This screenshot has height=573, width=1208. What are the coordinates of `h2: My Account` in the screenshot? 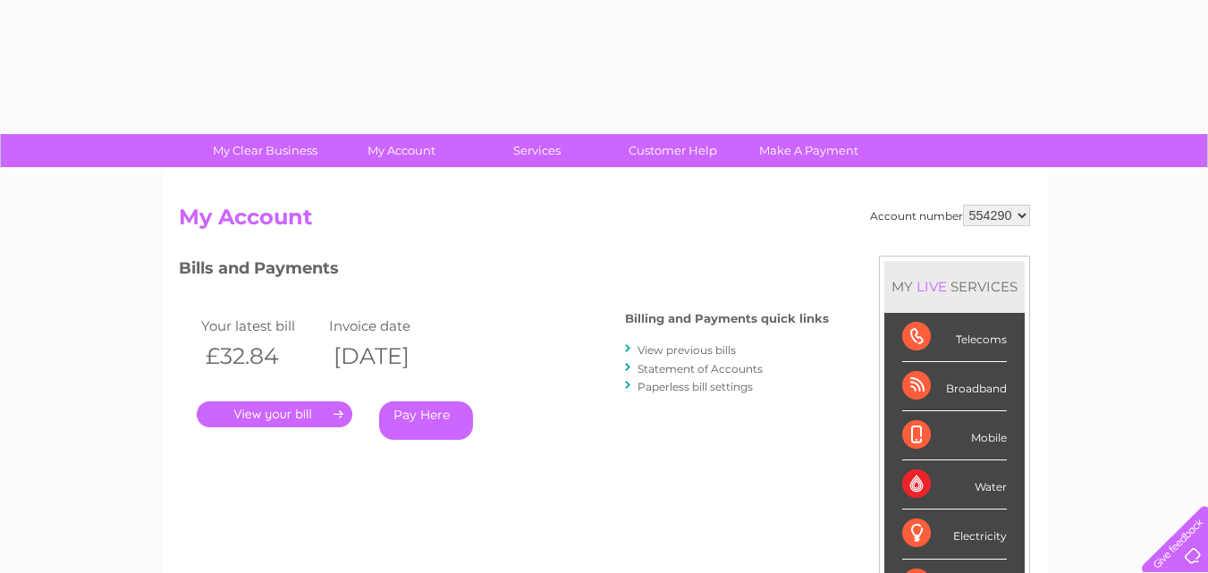 It's located at (604, 222).